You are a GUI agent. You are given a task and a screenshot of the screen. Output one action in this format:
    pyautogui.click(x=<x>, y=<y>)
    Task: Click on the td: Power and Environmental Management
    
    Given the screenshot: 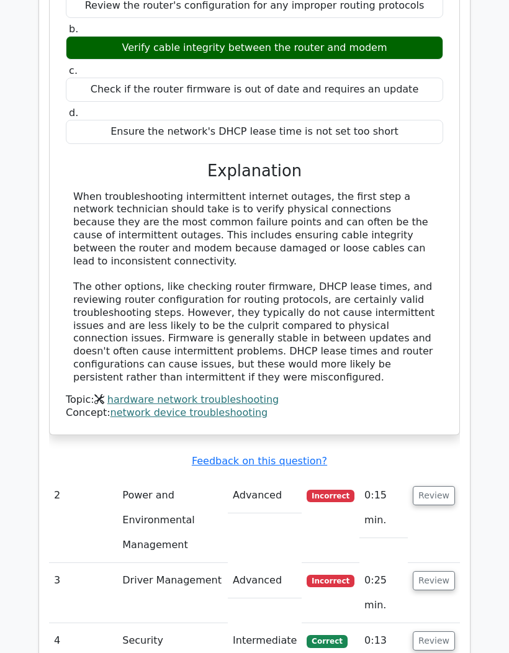 What is the action you would take?
    pyautogui.click(x=173, y=520)
    